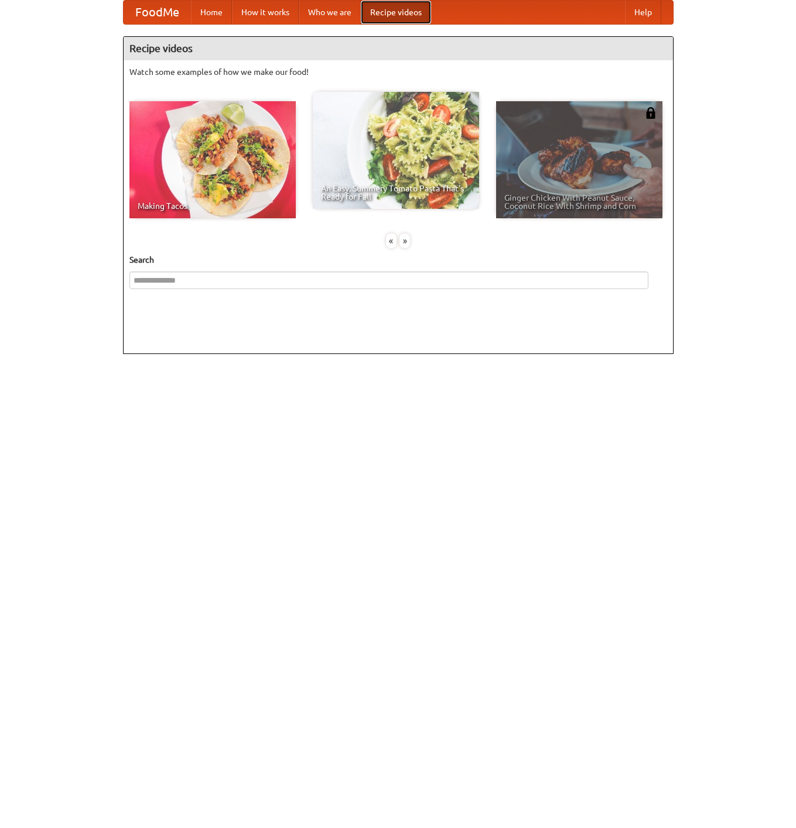  I want to click on a: FoodMe, so click(157, 12).